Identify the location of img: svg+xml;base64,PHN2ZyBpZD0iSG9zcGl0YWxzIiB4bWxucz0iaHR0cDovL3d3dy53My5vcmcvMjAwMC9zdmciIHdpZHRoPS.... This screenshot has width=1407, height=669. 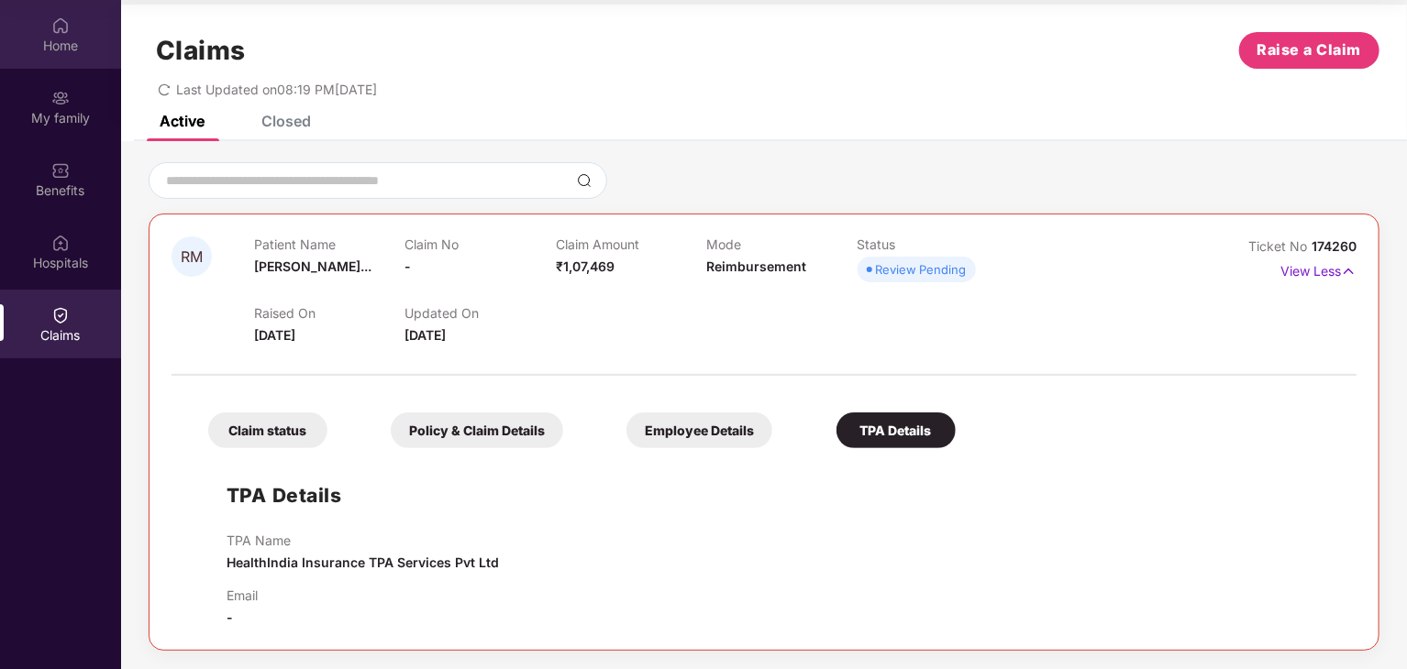
(61, 243).